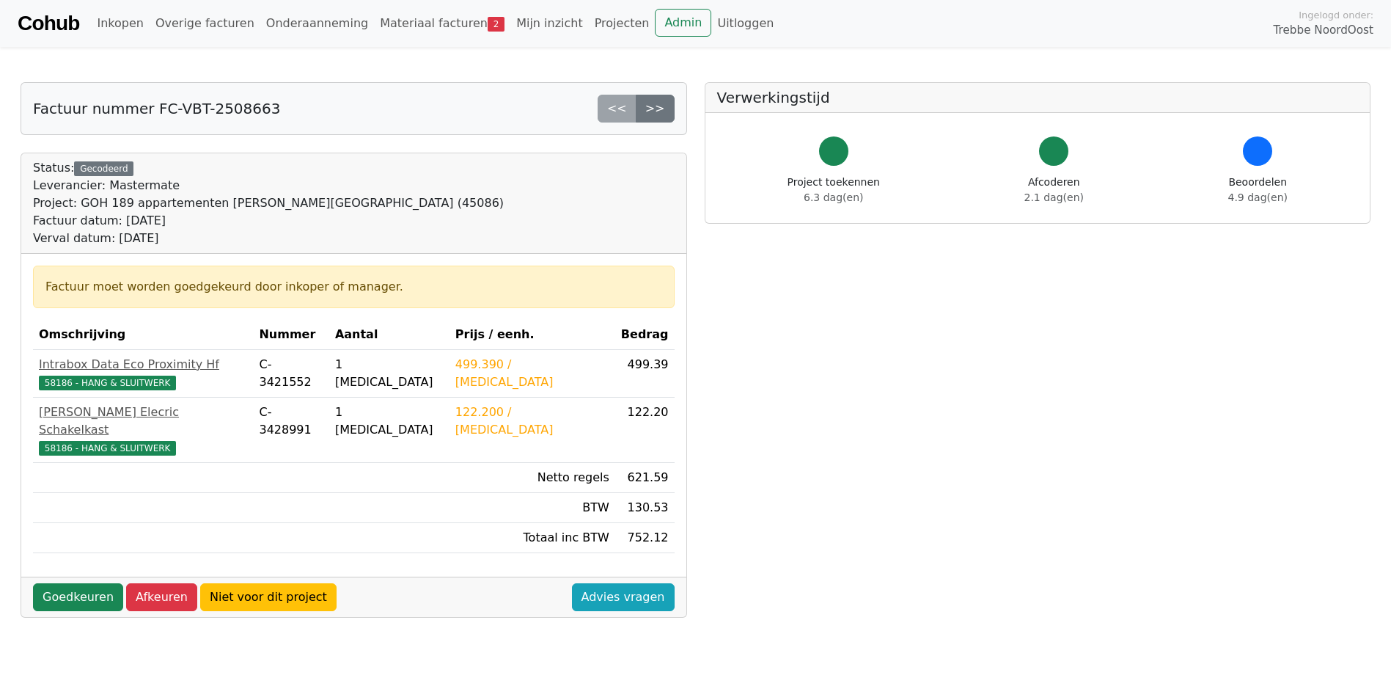 Image resolution: width=1391 pixels, height=700 pixels. What do you see at coordinates (120, 23) in the screenshot?
I see `a: Inkopen` at bounding box center [120, 23].